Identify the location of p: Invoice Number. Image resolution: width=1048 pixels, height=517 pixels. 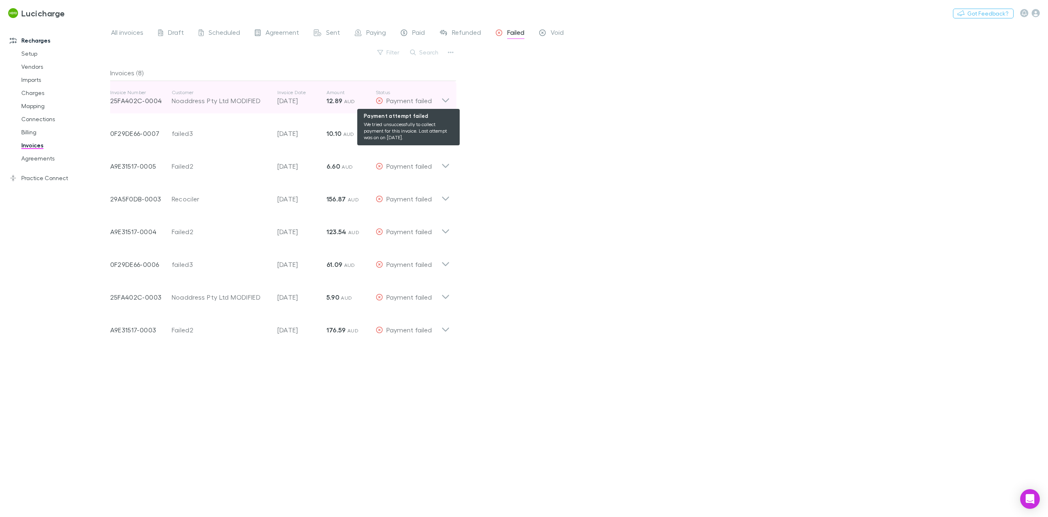
(141, 93).